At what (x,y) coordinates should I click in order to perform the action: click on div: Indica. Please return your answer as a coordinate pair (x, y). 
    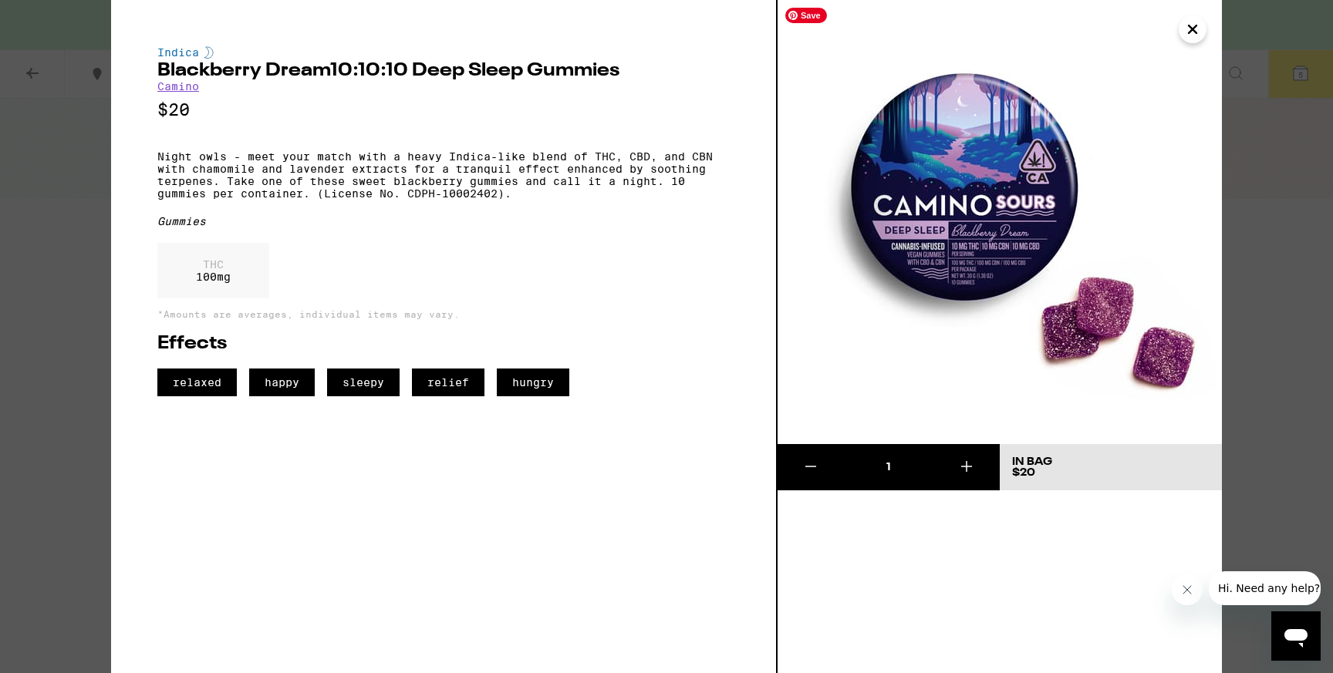
    Looking at the image, I should click on (443, 52).